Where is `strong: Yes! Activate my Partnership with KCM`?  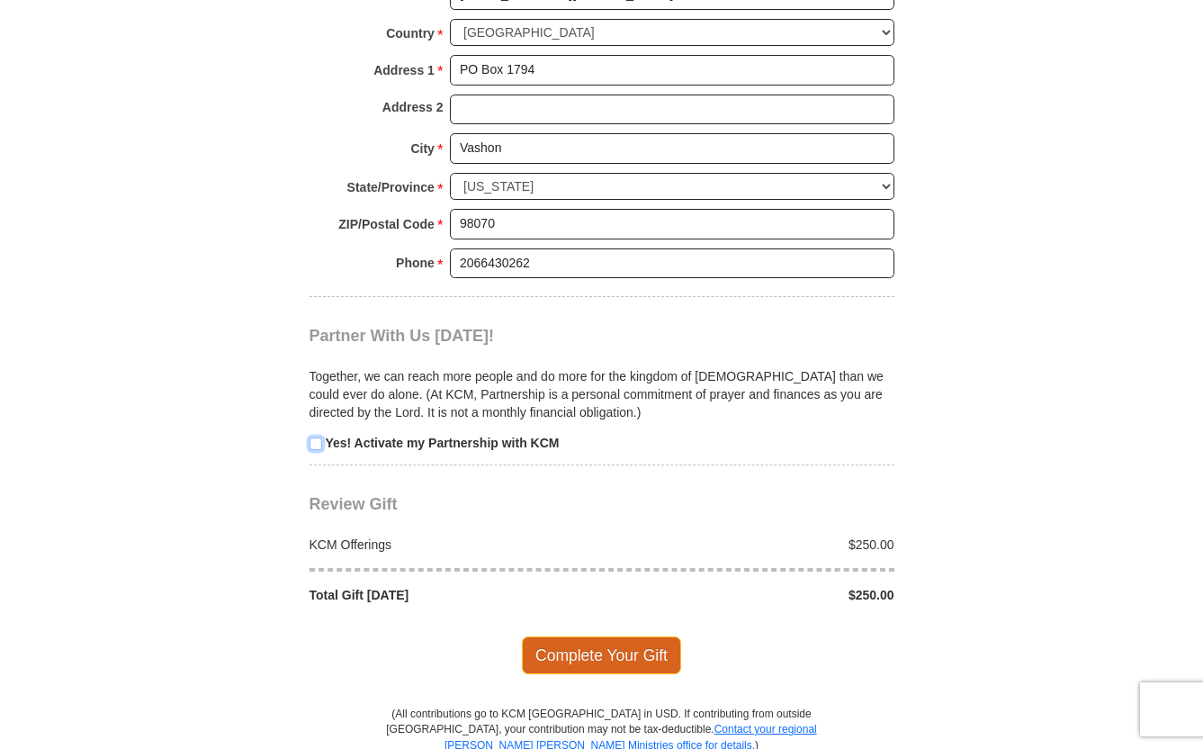 strong: Yes! Activate my Partnership with KCM is located at coordinates (442, 443).